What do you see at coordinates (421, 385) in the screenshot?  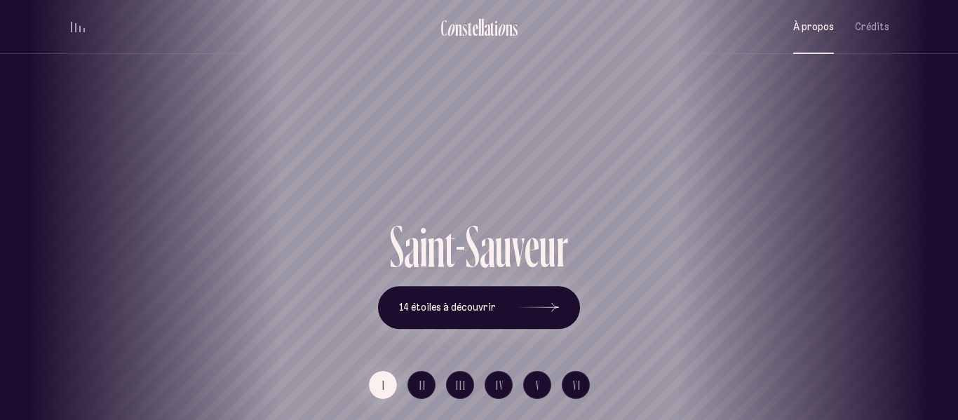 I see `button: II` at bounding box center [421, 385].